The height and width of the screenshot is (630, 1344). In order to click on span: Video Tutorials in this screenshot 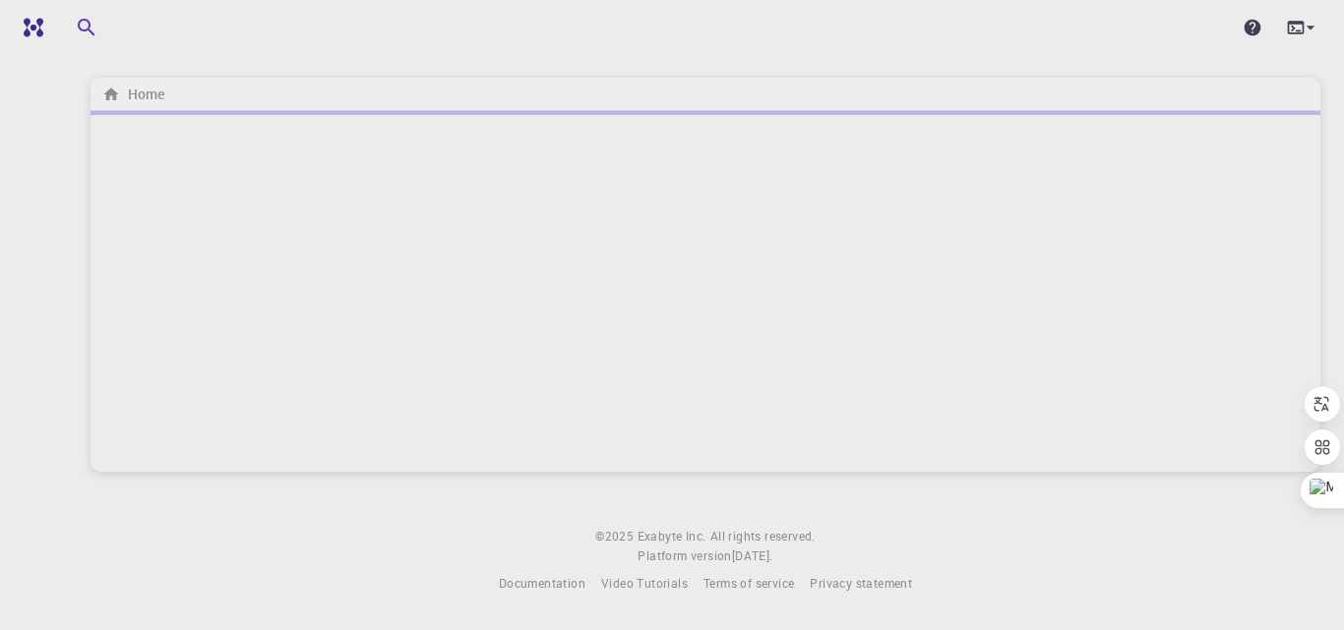, I will do `click(644, 583)`.